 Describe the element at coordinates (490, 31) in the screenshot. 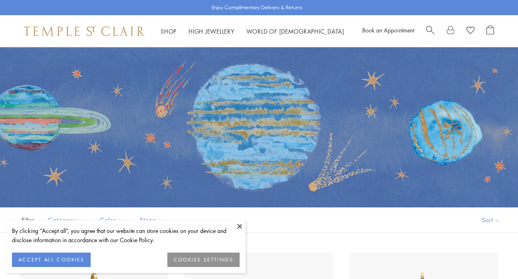

I see `a: Open Shopping Bag` at that location.